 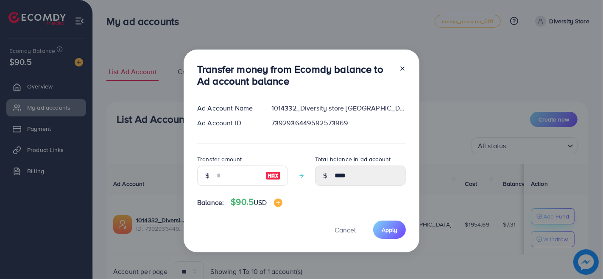 I want to click on span: Cancel, so click(x=345, y=230).